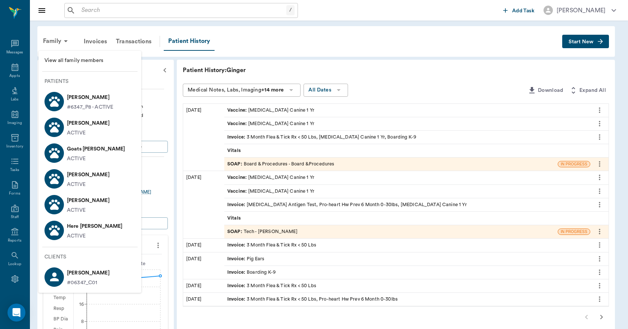 Image resolution: width=628 pixels, height=329 pixels. I want to click on p: #06347_C01, so click(88, 283).